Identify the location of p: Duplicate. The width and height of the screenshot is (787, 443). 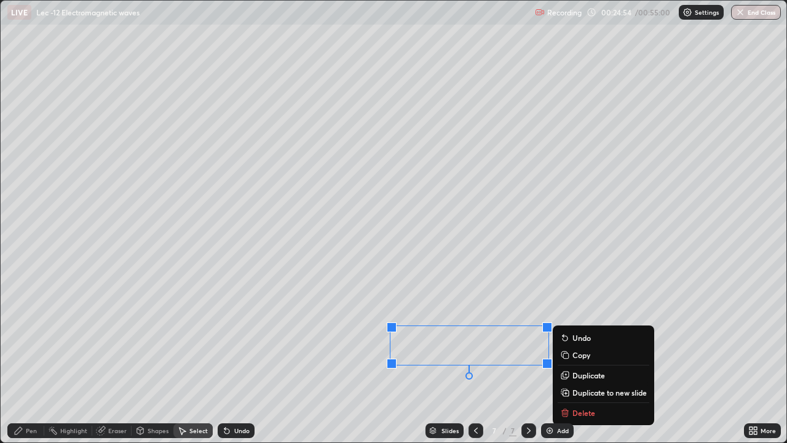
(588, 375).